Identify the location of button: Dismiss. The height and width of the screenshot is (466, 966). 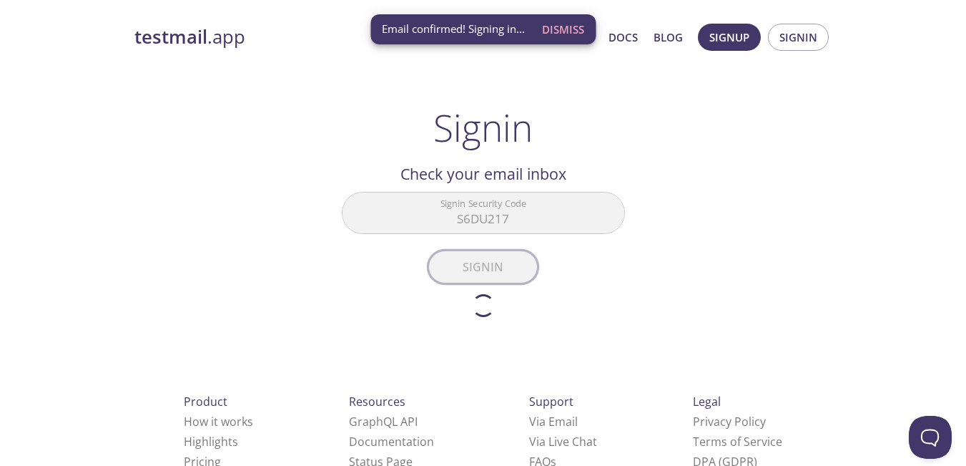
(563, 29).